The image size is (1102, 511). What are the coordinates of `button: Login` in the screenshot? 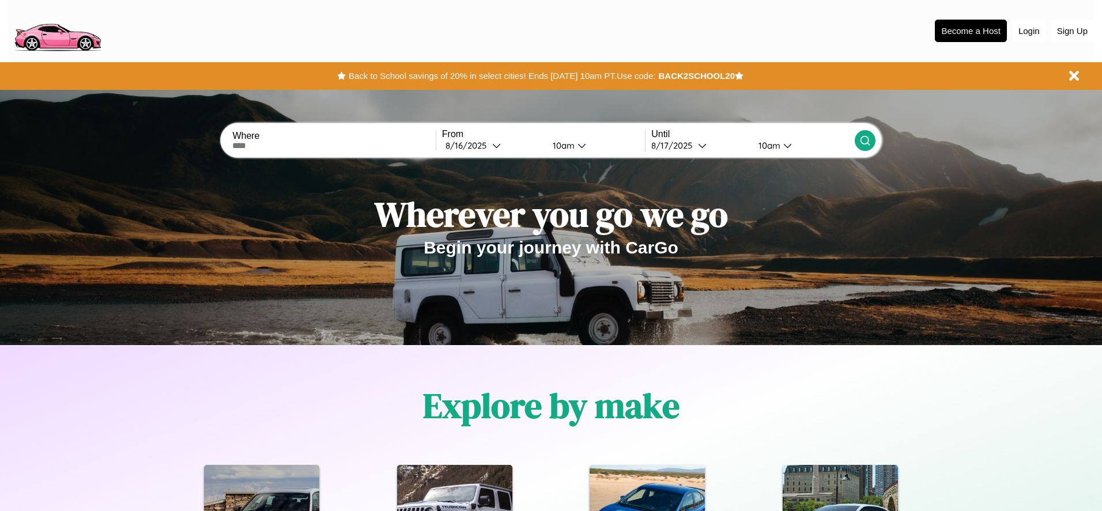 It's located at (1029, 31).